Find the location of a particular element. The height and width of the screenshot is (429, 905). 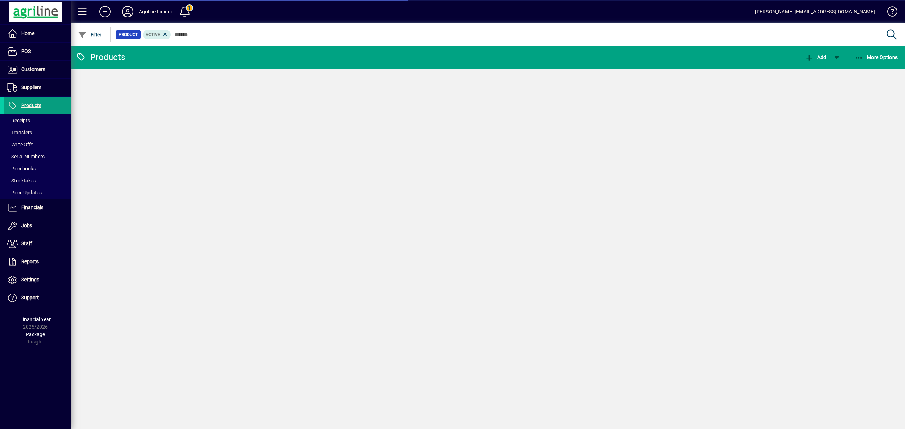

span: Receipts is located at coordinates (18, 121).